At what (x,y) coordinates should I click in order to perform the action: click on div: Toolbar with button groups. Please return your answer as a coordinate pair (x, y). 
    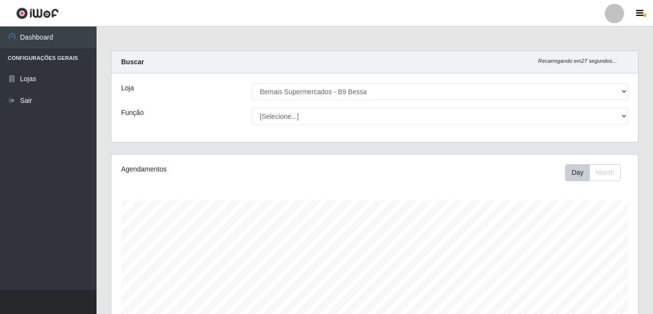
    Looking at the image, I should click on (597, 172).